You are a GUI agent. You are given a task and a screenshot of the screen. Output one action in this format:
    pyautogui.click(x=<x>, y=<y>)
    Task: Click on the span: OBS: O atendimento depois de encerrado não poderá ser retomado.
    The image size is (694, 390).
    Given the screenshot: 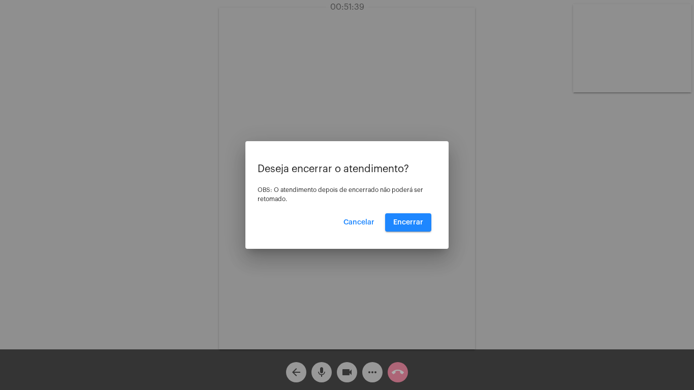 What is the action you would take?
    pyautogui.click(x=341, y=195)
    